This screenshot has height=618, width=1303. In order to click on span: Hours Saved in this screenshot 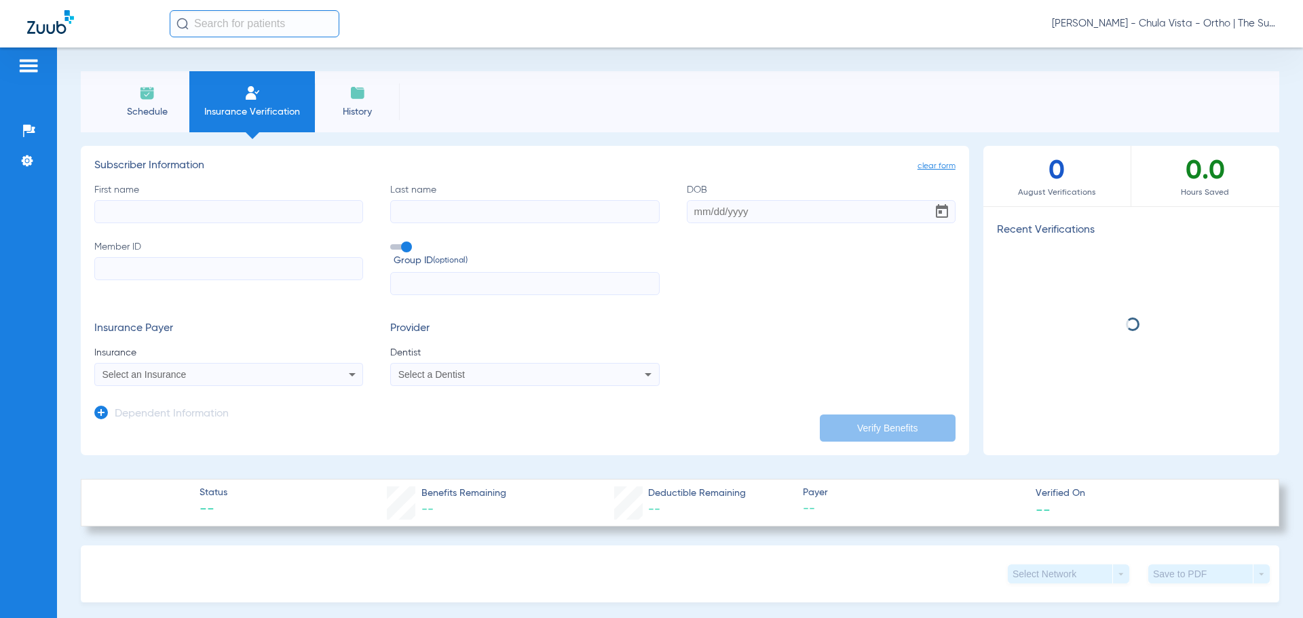, I will do `click(1205, 193)`.